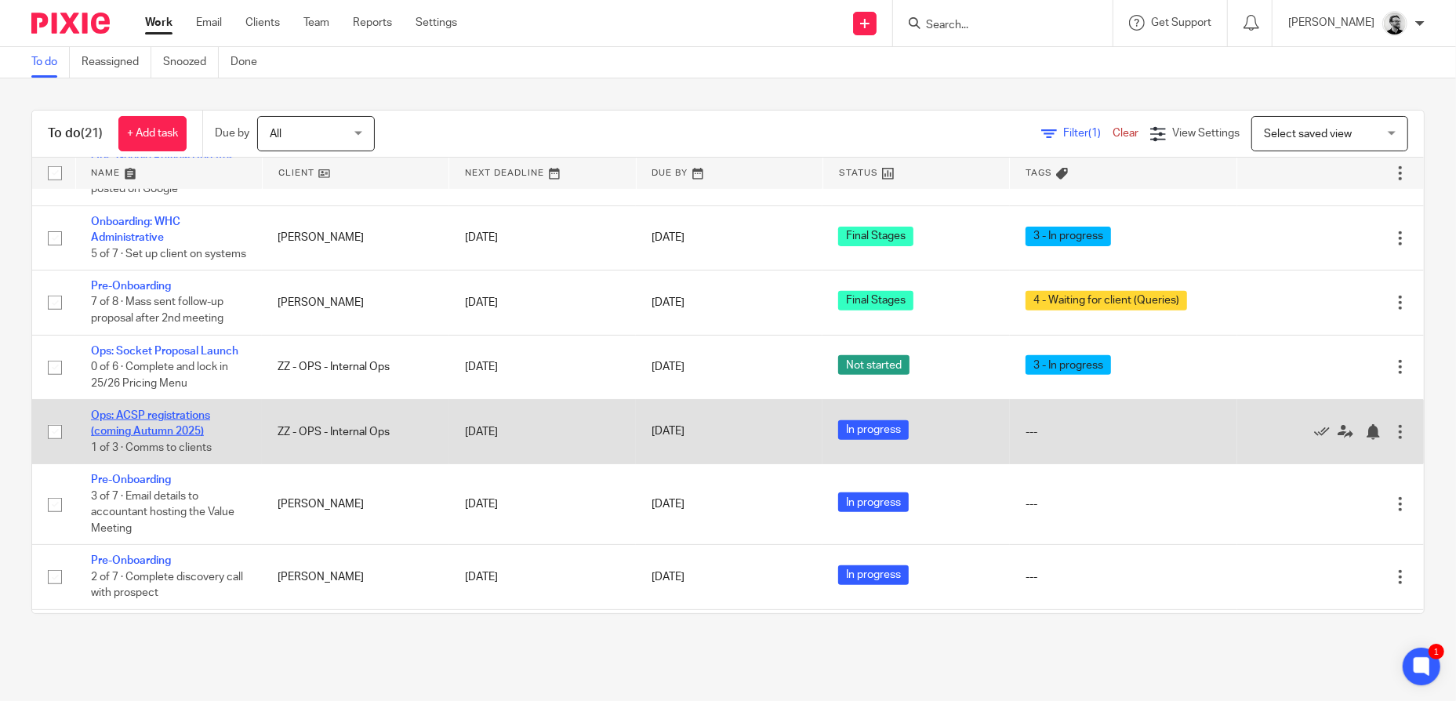 Image resolution: width=1456 pixels, height=701 pixels. What do you see at coordinates (263, 23) in the screenshot?
I see `a: Clients` at bounding box center [263, 23].